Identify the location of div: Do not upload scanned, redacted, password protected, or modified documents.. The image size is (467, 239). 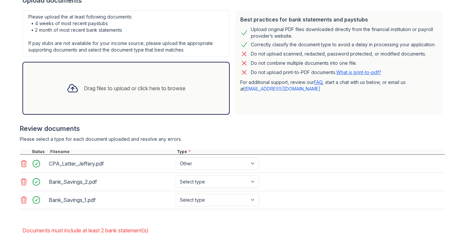
(338, 54).